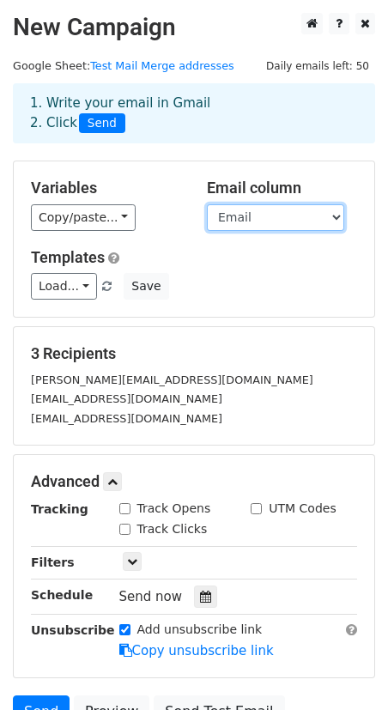 The image size is (388, 710). I want to click on label: Track Opens, so click(174, 509).